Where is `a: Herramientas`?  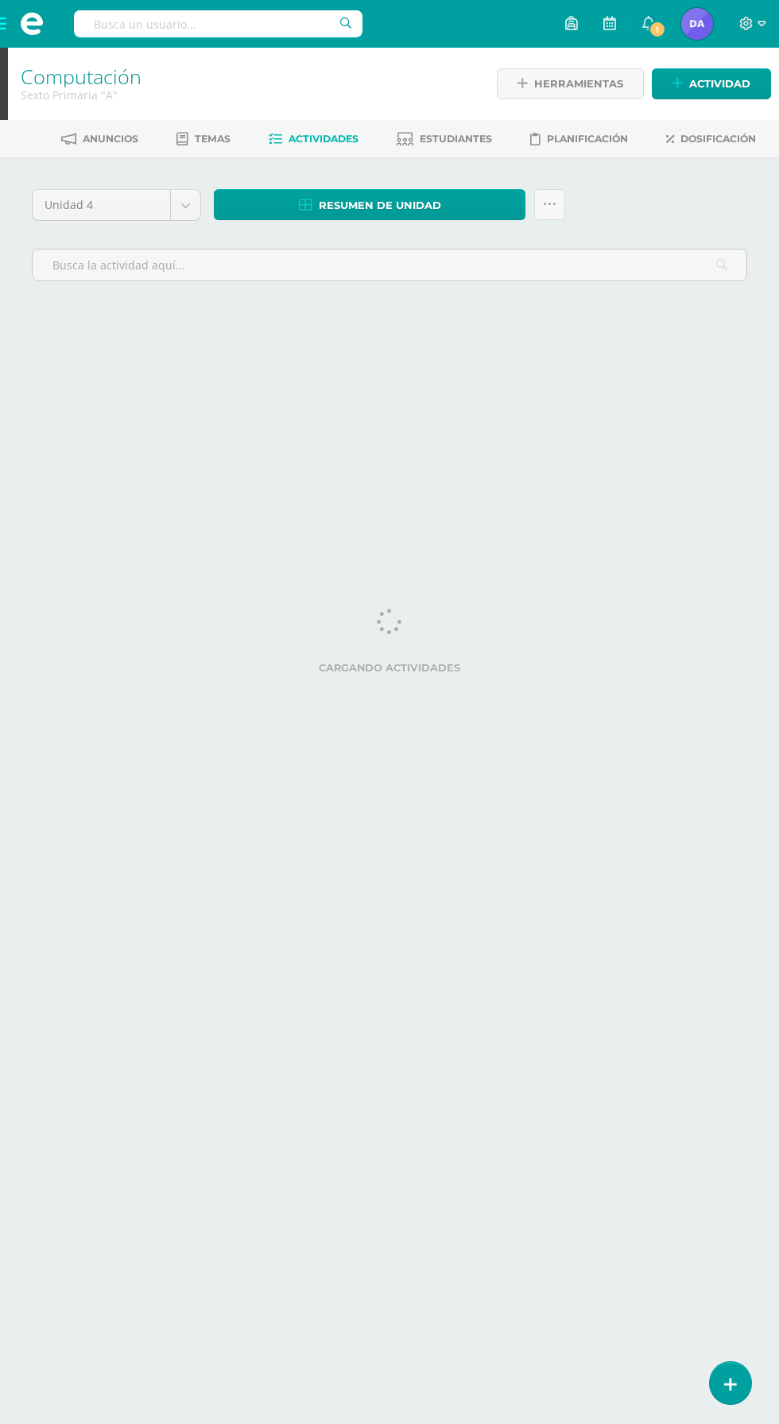
a: Herramientas is located at coordinates (570, 83).